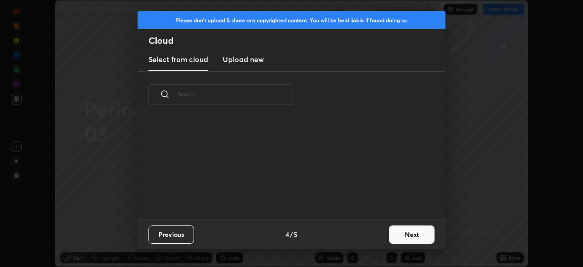  Describe the element at coordinates (412, 234) in the screenshot. I see `button: Next` at that location.